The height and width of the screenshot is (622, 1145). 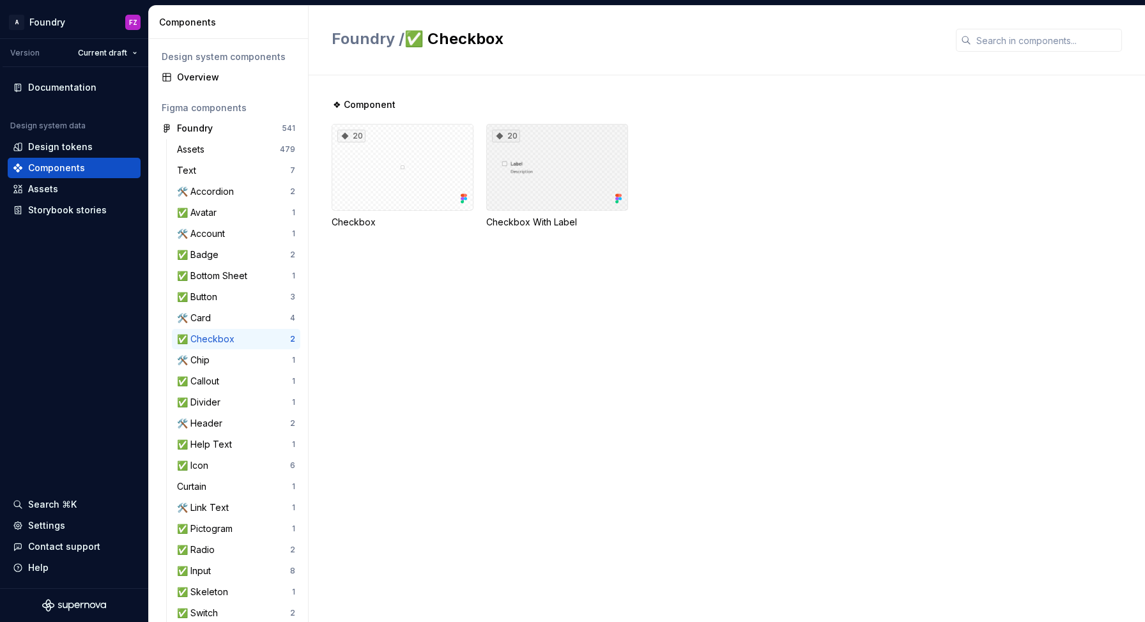 I want to click on div: ✅ Avatar, so click(x=199, y=213).